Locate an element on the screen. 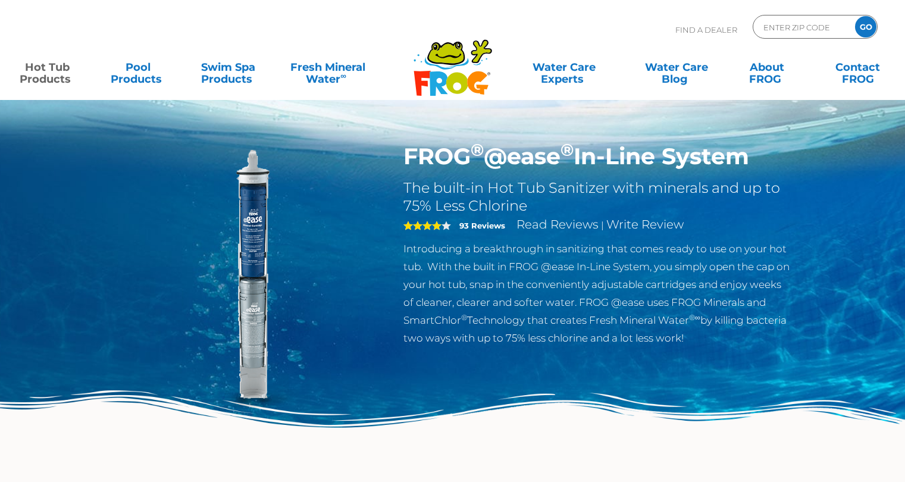 The image size is (905, 482). a: Water CareBlog is located at coordinates (677, 67).